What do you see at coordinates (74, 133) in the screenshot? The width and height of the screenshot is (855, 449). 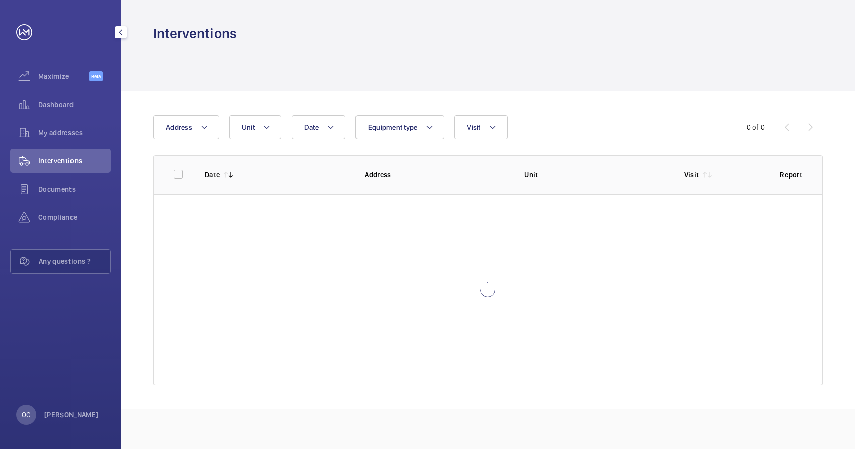 I see `span: My addresses` at bounding box center [74, 133].